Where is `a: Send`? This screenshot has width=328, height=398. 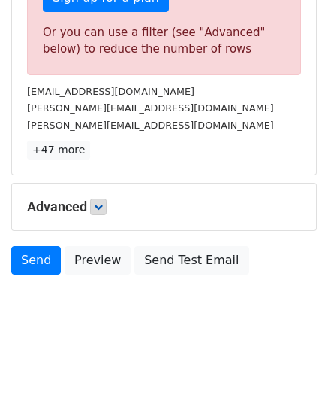 a: Send is located at coordinates (36, 260).